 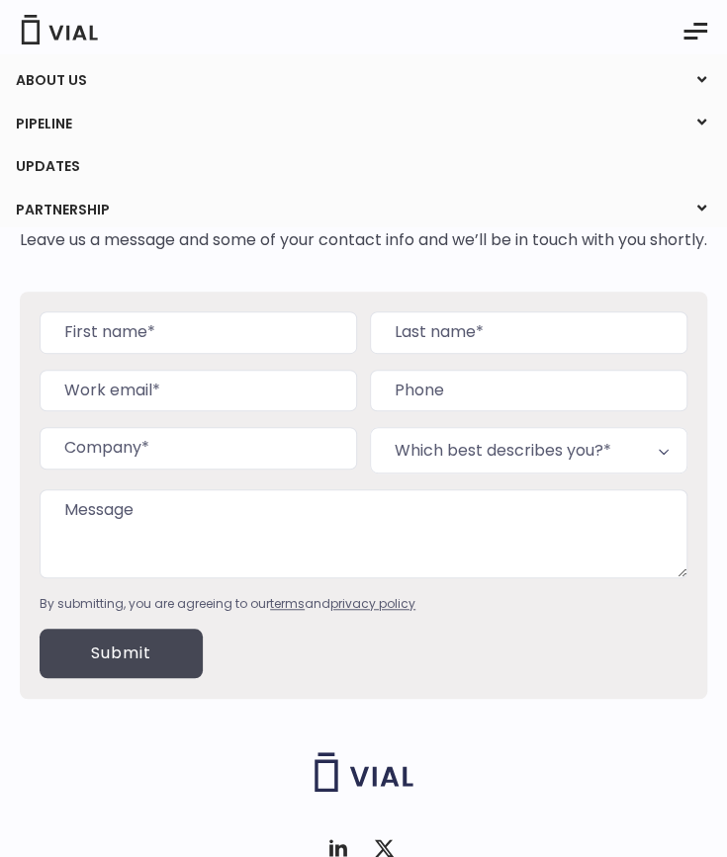 What do you see at coordinates (198, 332) in the screenshot?
I see `input: First name*` at bounding box center [198, 332].